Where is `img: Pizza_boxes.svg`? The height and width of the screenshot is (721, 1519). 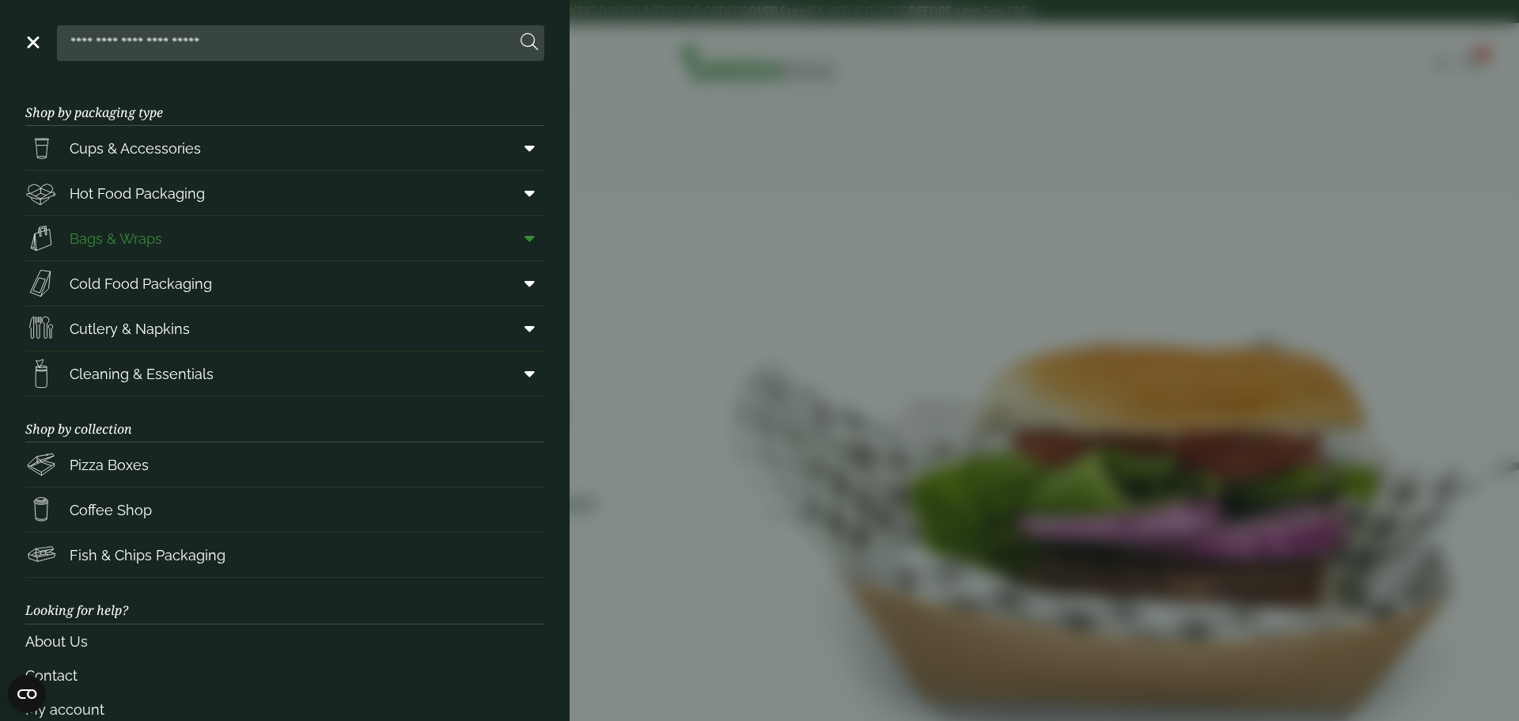
img: Pizza_boxes.svg is located at coordinates (41, 464).